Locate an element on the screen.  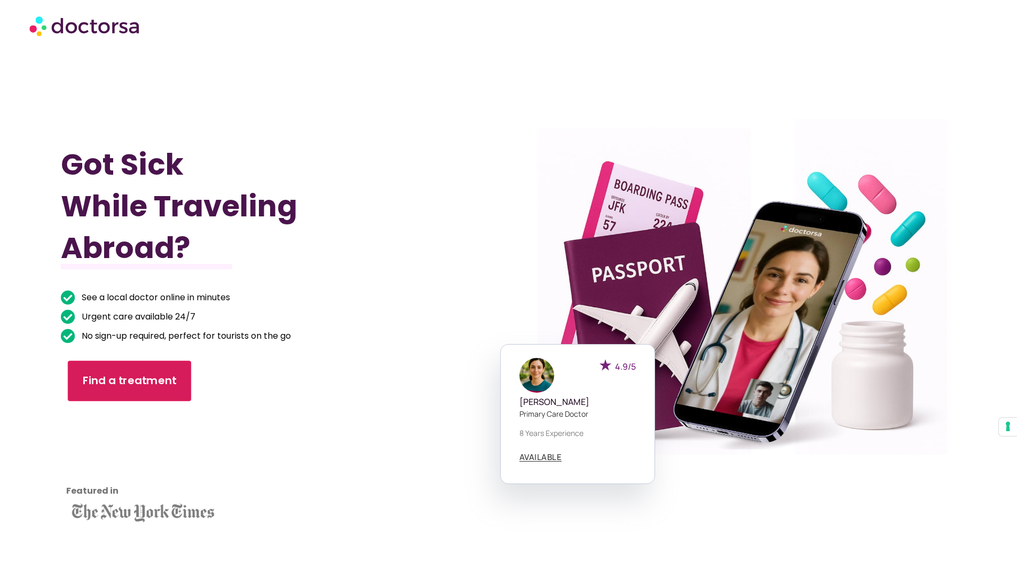
button: Your consent preferences for tracking technologies is located at coordinates (1008, 427).